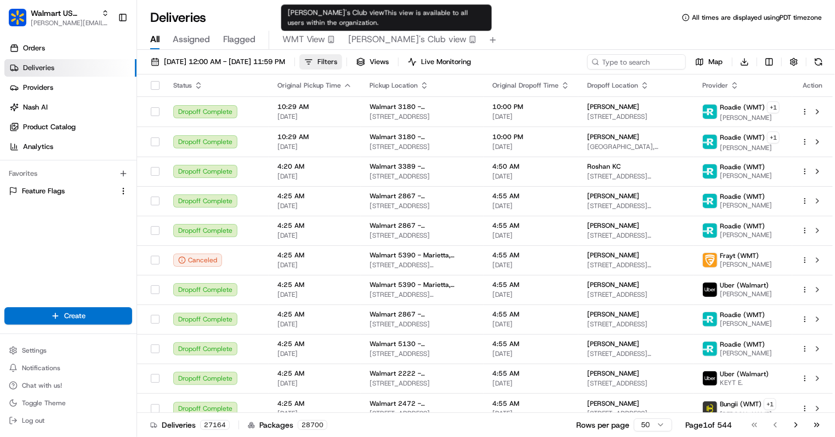 This screenshot has width=835, height=437. What do you see at coordinates (393, 85) in the screenshot?
I see `span: Pickup Location` at bounding box center [393, 85].